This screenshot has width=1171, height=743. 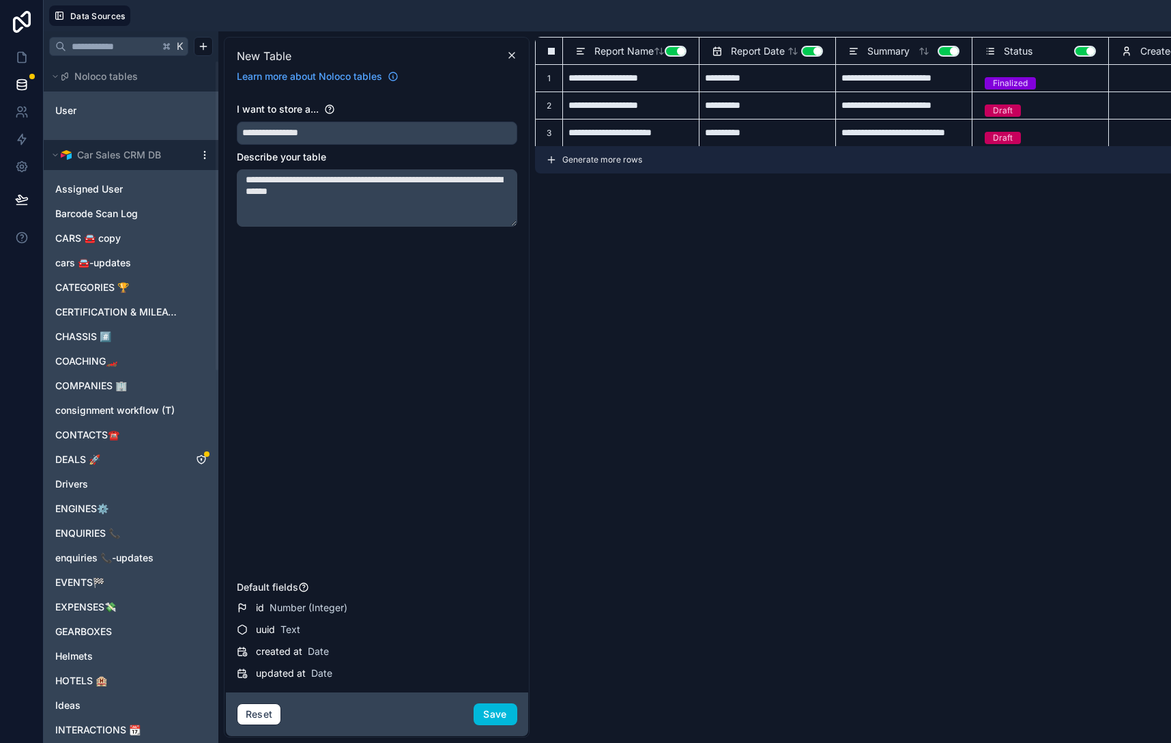 I want to click on span: Text, so click(x=290, y=629).